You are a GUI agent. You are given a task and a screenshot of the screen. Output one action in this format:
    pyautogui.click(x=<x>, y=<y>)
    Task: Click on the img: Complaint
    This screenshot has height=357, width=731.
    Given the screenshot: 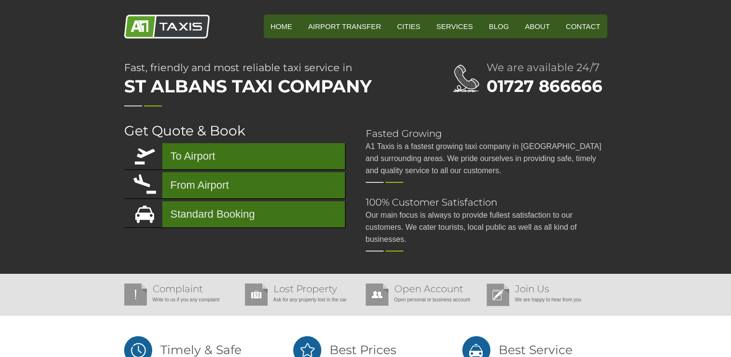 What is the action you would take?
    pyautogui.click(x=135, y=294)
    